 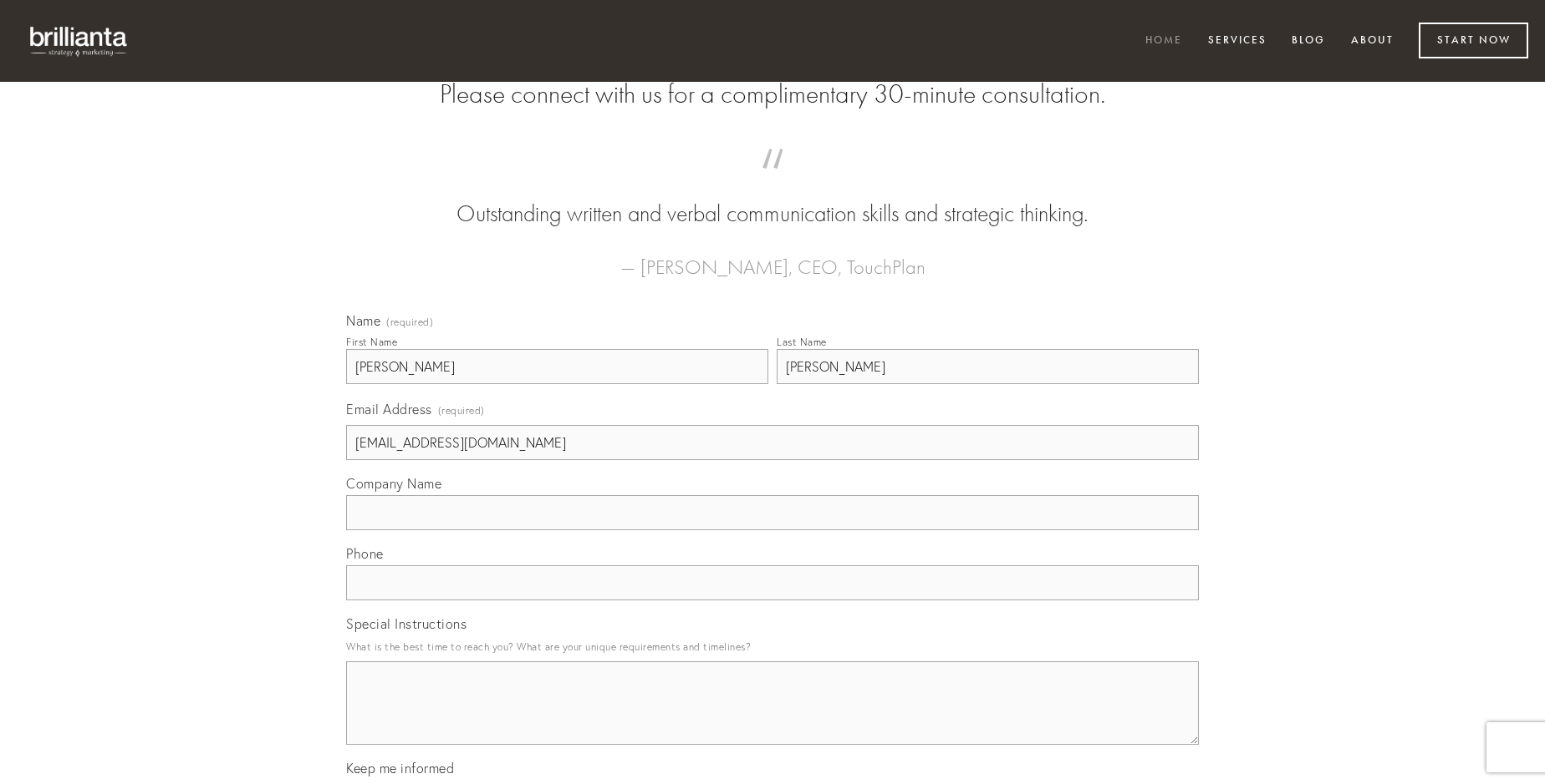 I want to click on a: Start Now, so click(x=1473, y=41).